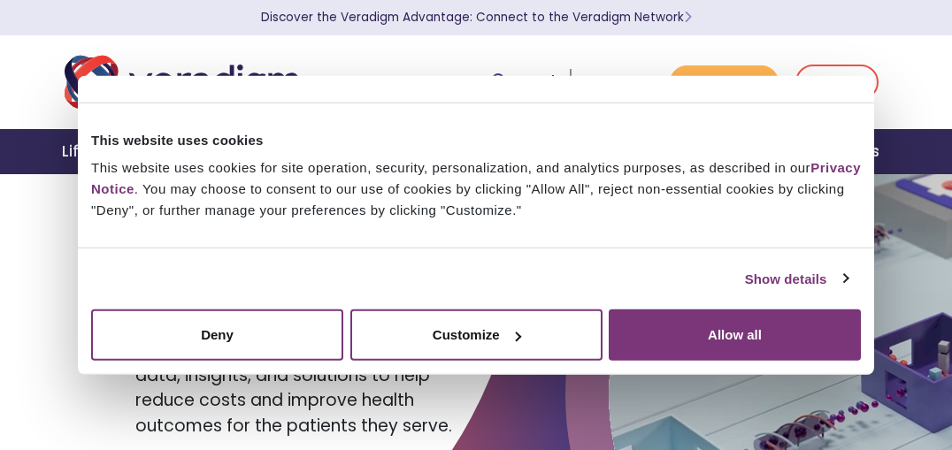 This screenshot has width=952, height=450. I want to click on span: Learn More, so click(687, 17).